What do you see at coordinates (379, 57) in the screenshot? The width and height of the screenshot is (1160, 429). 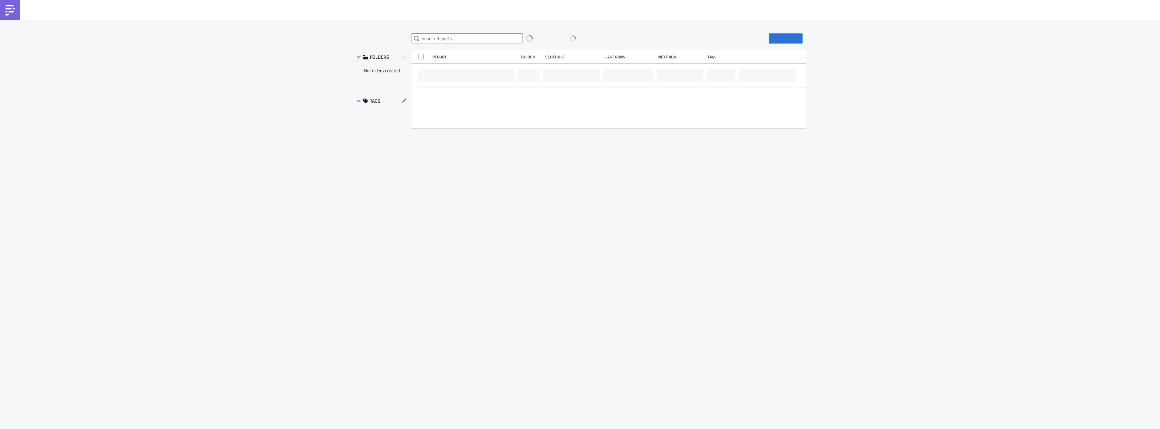 I see `span: FOLDERS` at bounding box center [379, 57].